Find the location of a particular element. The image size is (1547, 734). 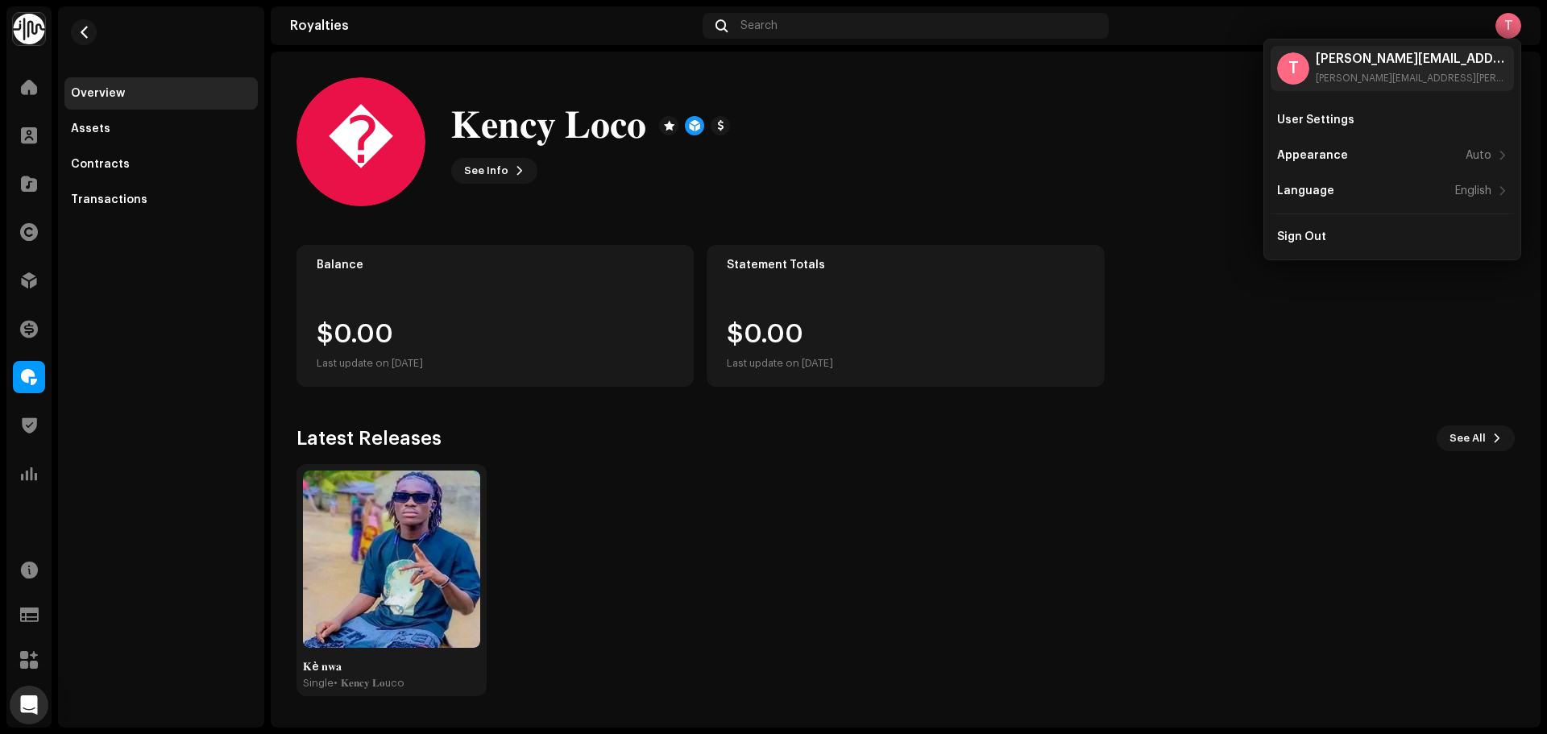

re-m-nav-item: Assets is located at coordinates (161, 129).